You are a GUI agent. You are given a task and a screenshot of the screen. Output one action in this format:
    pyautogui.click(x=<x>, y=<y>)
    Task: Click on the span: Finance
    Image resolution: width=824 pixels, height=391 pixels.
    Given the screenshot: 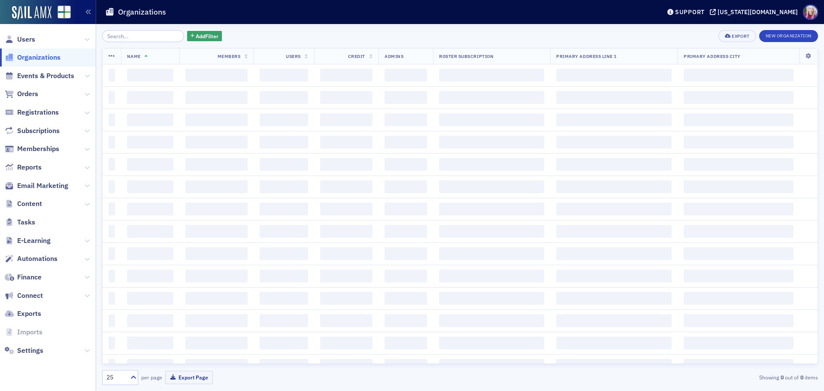 What is the action you would take?
    pyautogui.click(x=29, y=277)
    